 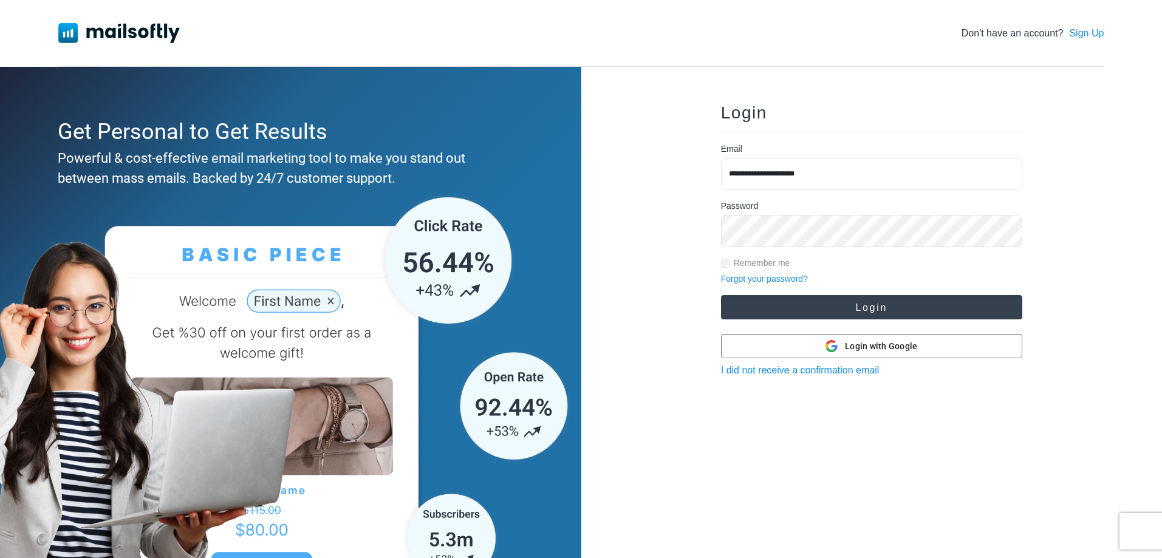 What do you see at coordinates (762, 263) in the screenshot?
I see `label: Remember me` at bounding box center [762, 263].